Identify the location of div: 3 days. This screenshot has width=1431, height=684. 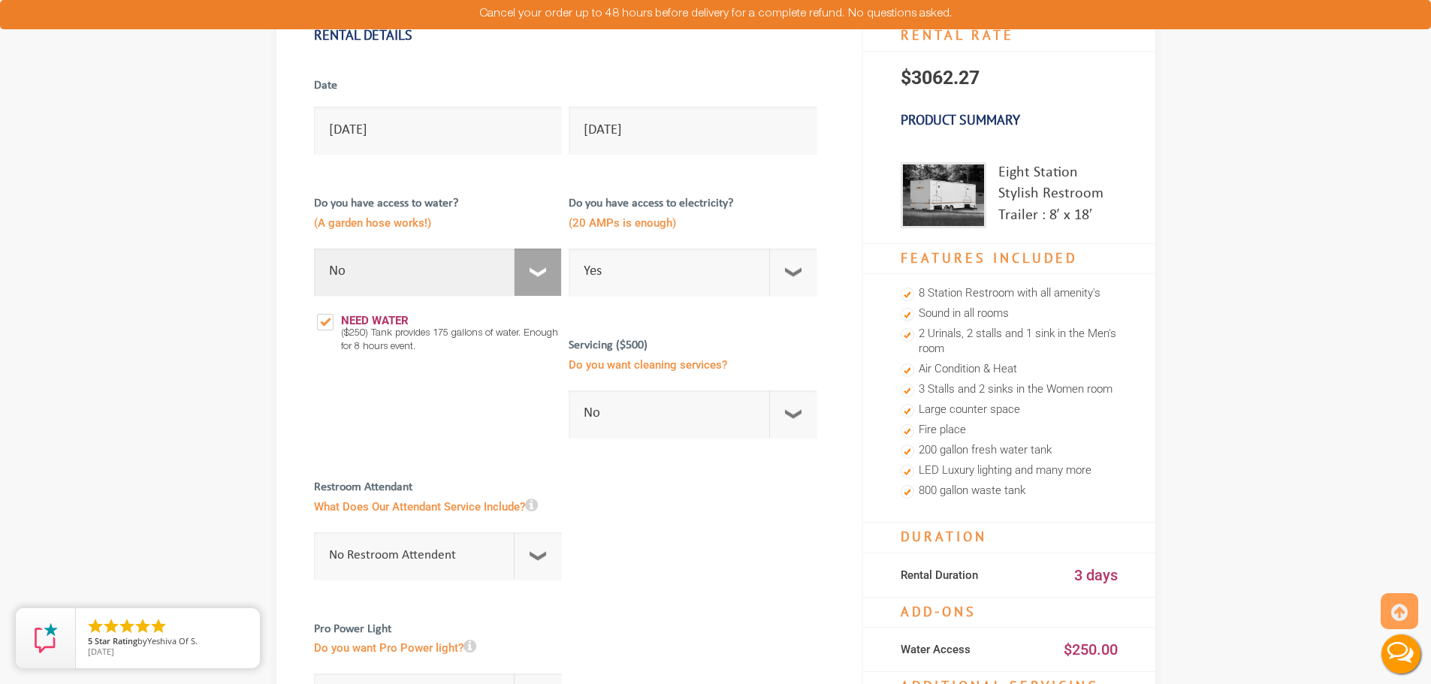
(1063, 575).